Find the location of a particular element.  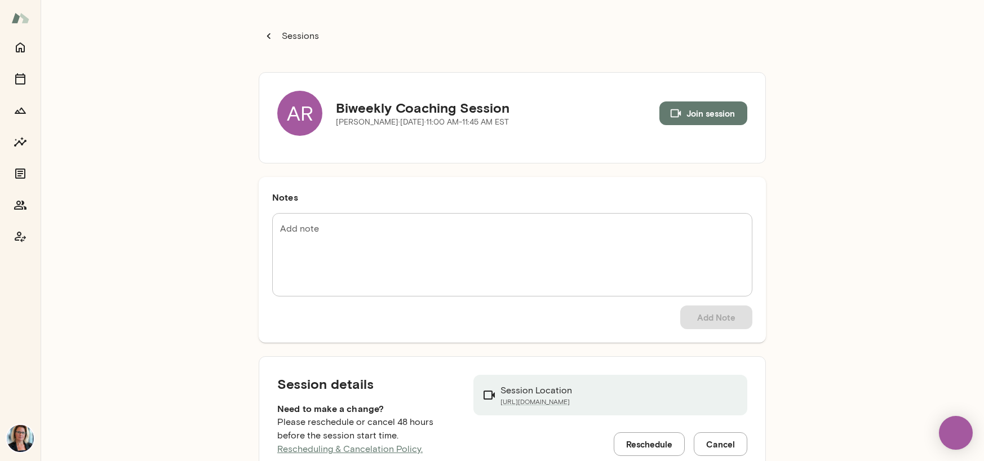

button: Join session is located at coordinates (703, 113).